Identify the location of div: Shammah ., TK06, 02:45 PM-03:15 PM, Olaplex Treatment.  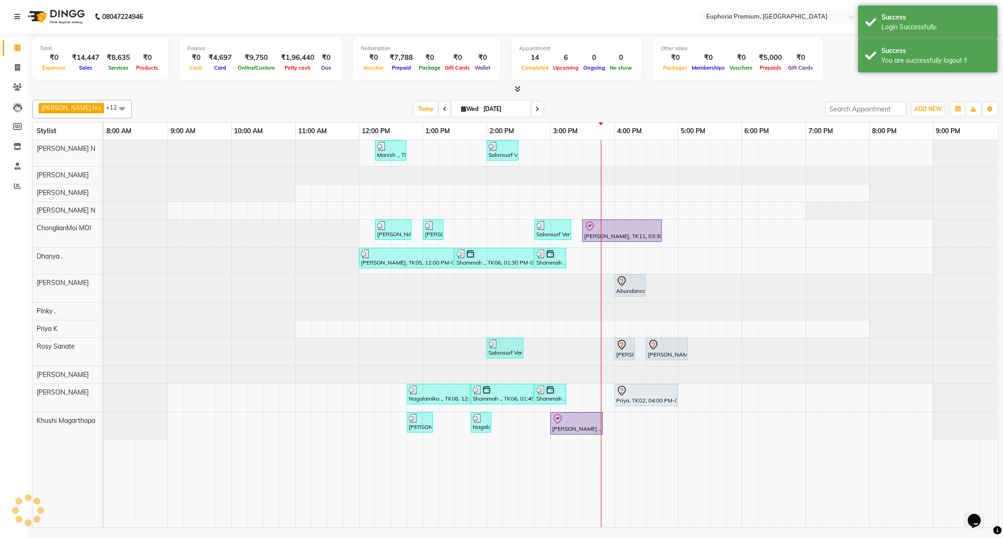
(550, 394).